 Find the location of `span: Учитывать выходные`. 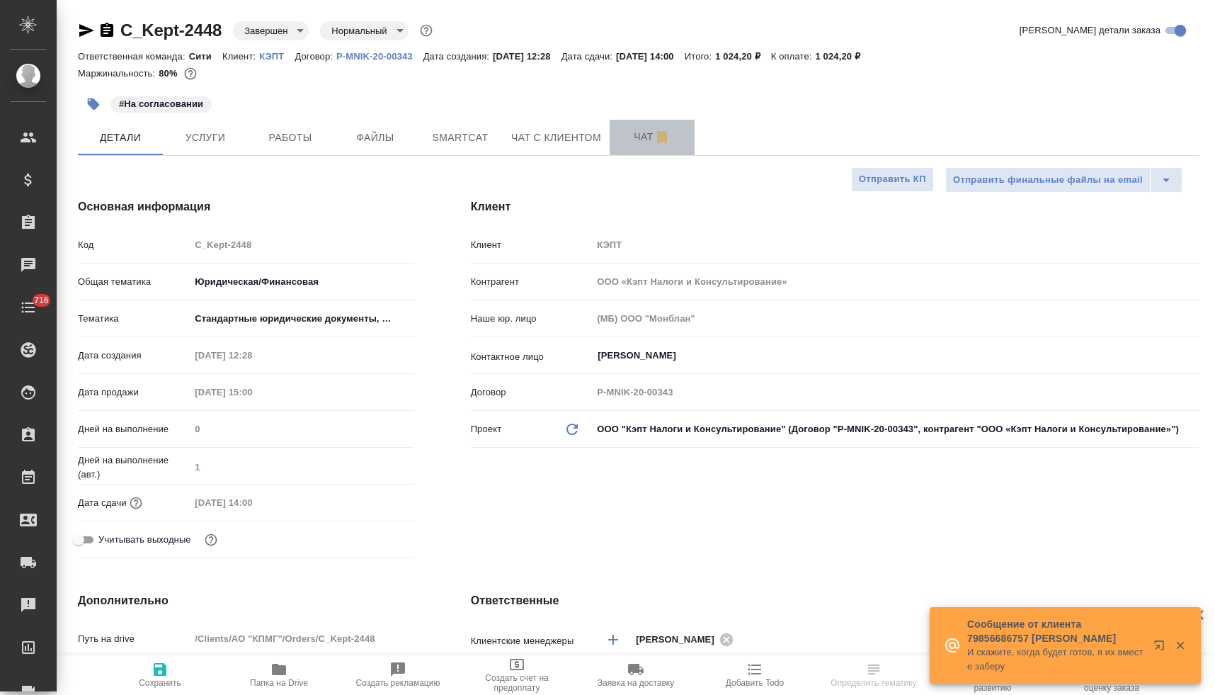

span: Учитывать выходные is located at coordinates (144, 540).